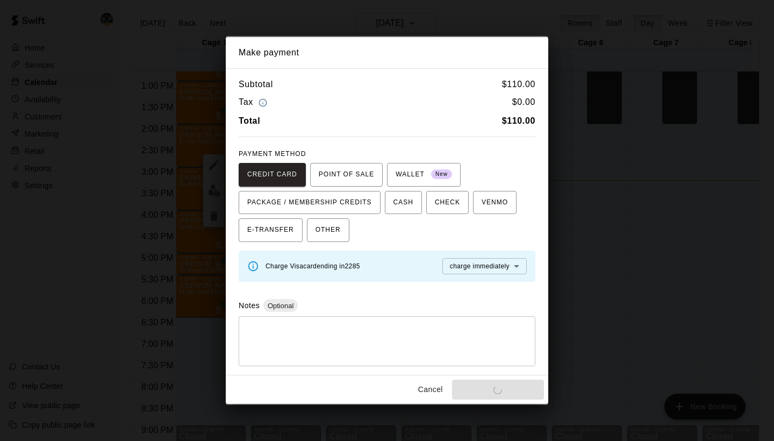 This screenshot has width=774, height=441. What do you see at coordinates (447, 203) in the screenshot?
I see `span: CHECK` at bounding box center [447, 203].